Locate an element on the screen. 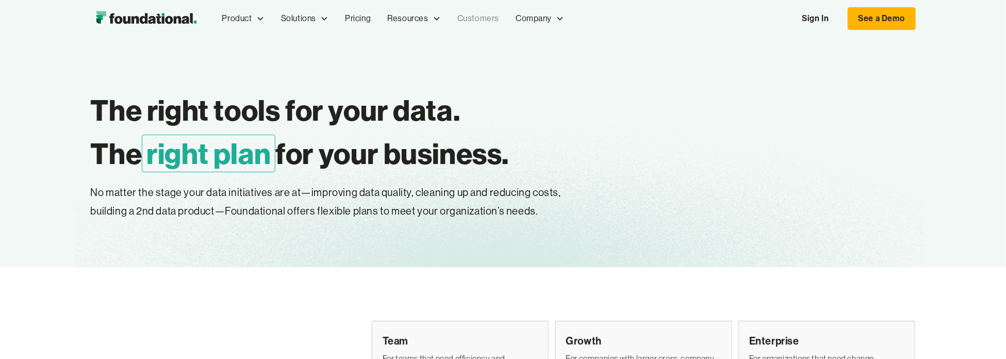  div: Growth is located at coordinates (644, 341).